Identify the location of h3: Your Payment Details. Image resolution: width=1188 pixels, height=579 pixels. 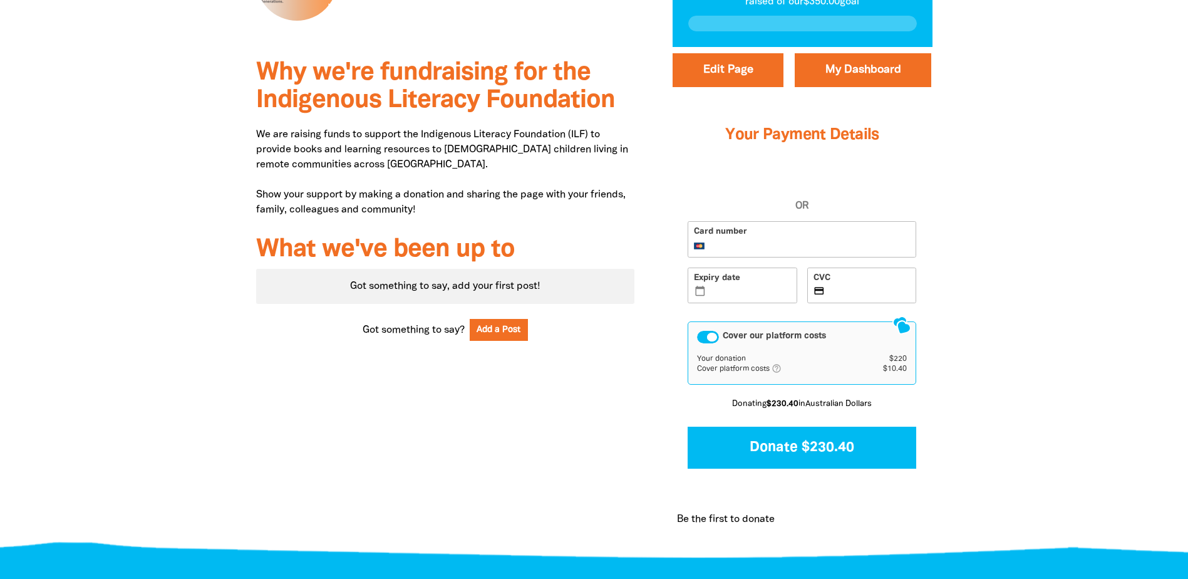
(802, 135).